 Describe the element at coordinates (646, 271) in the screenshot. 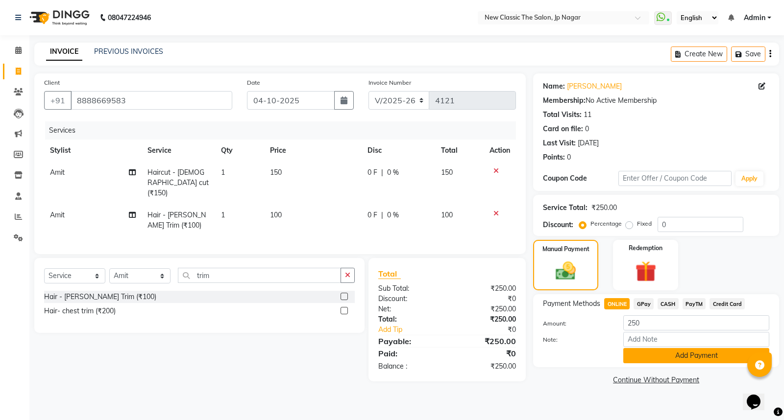

I see `img: _gift.svg` at that location.